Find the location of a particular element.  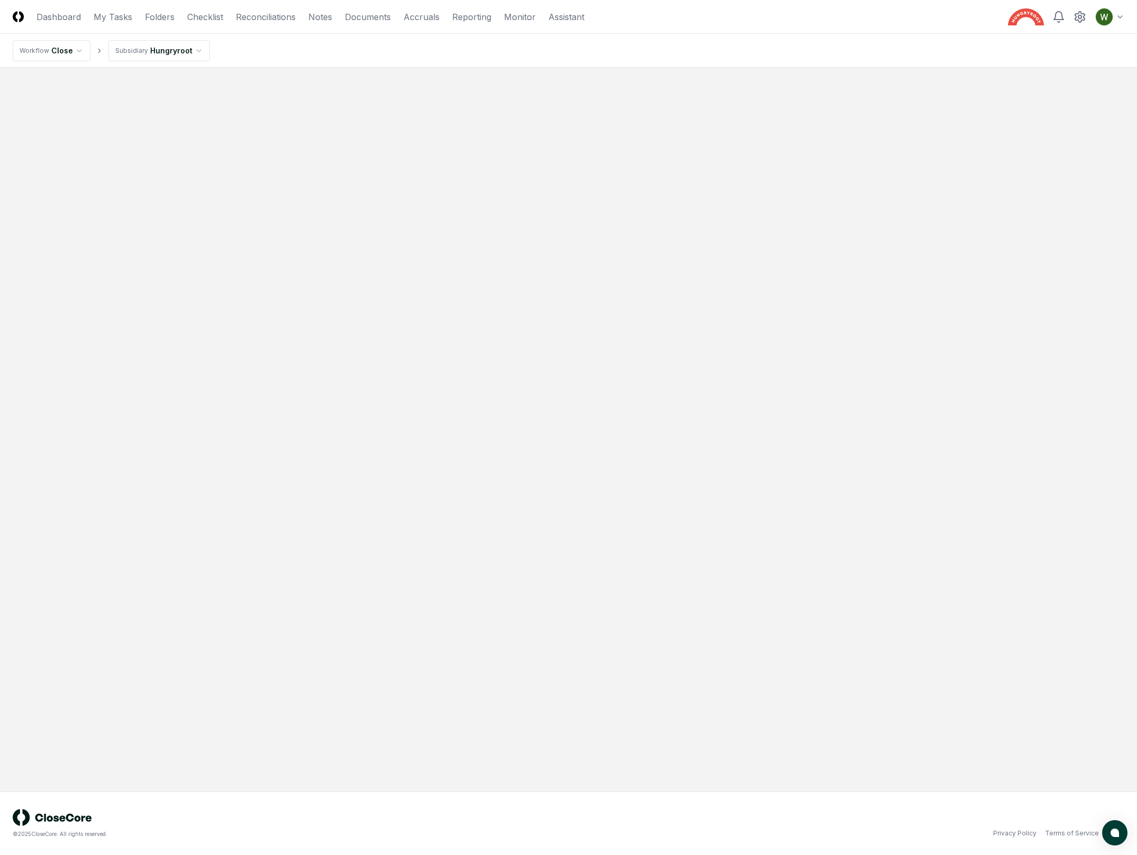

a: Notes is located at coordinates (320, 17).